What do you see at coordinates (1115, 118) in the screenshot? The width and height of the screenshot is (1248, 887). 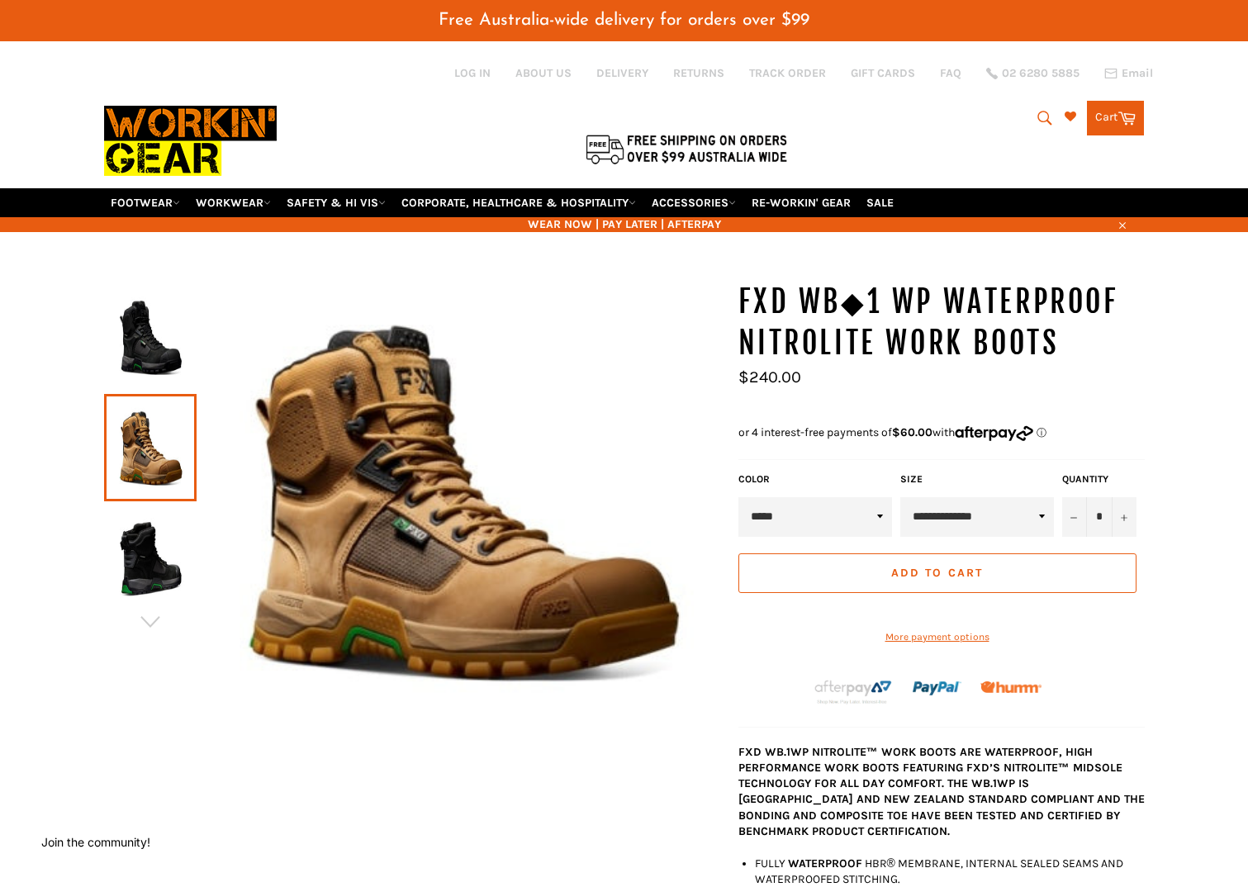 I see `a: Cart` at bounding box center [1115, 118].